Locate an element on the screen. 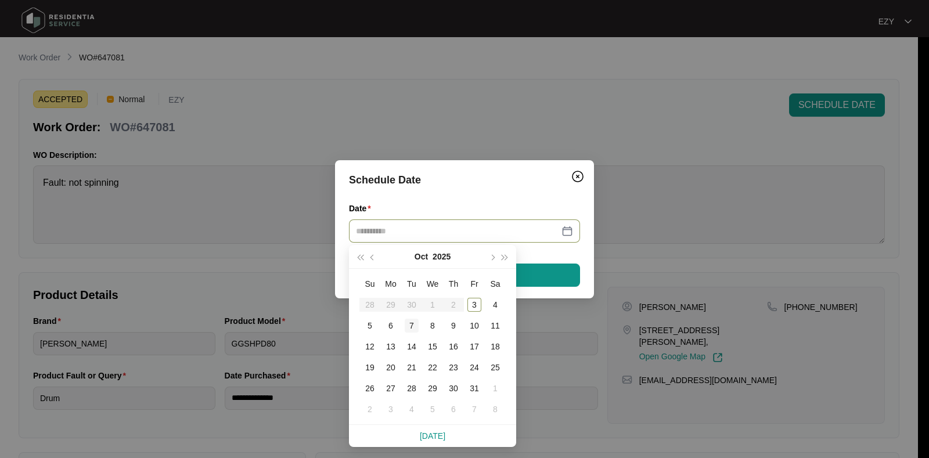  input: Date is located at coordinates (458, 231).